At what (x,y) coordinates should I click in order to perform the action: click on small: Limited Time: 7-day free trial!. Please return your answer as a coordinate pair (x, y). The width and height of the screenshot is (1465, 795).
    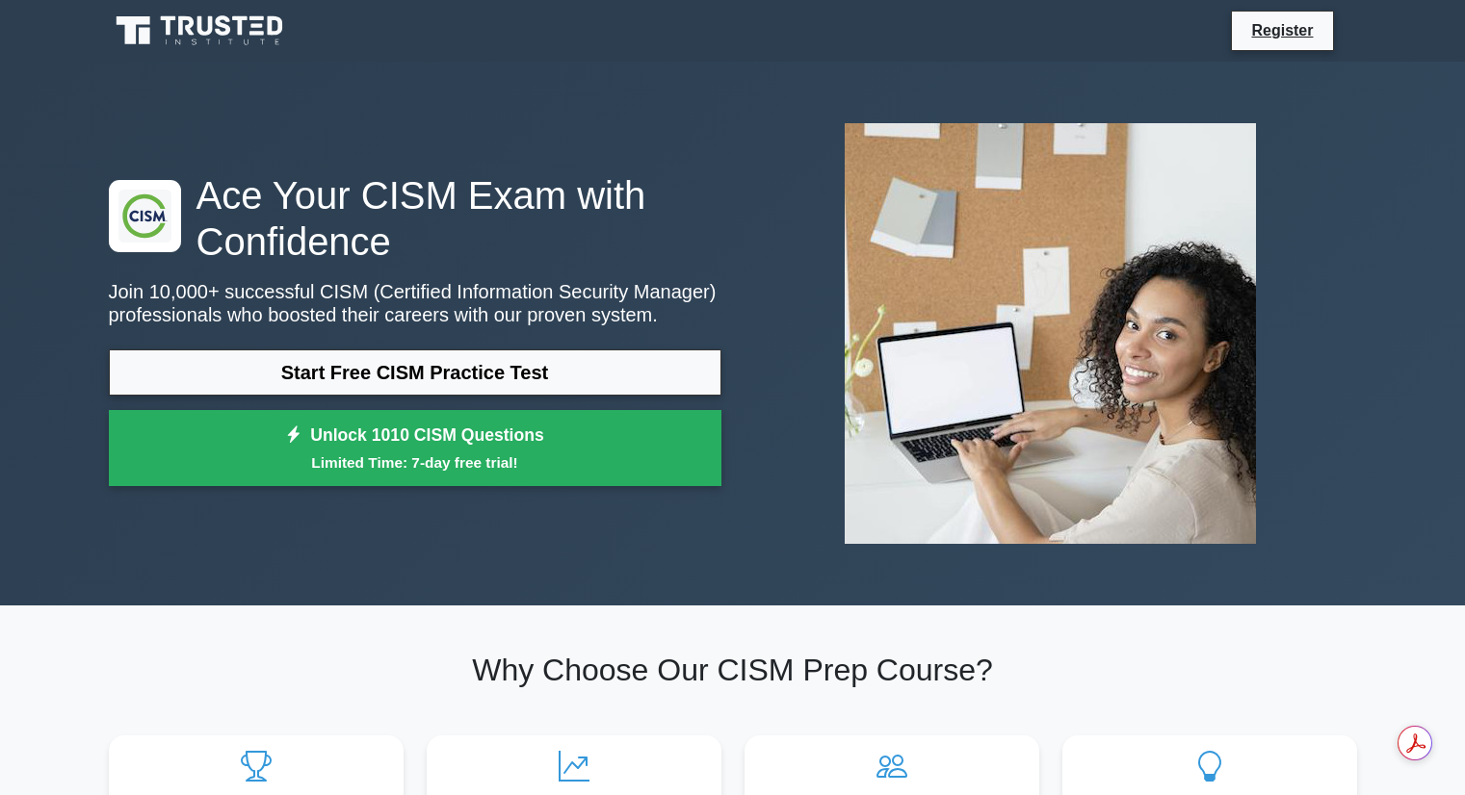
    Looking at the image, I should click on (415, 462).